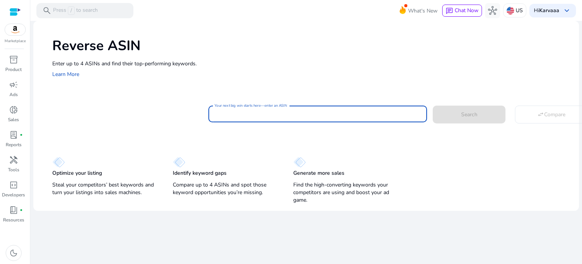 Image resolution: width=582 pixels, height=264 pixels. I want to click on p: Enter up to 4 ASINs and find their top-performing keywords., so click(312, 63).